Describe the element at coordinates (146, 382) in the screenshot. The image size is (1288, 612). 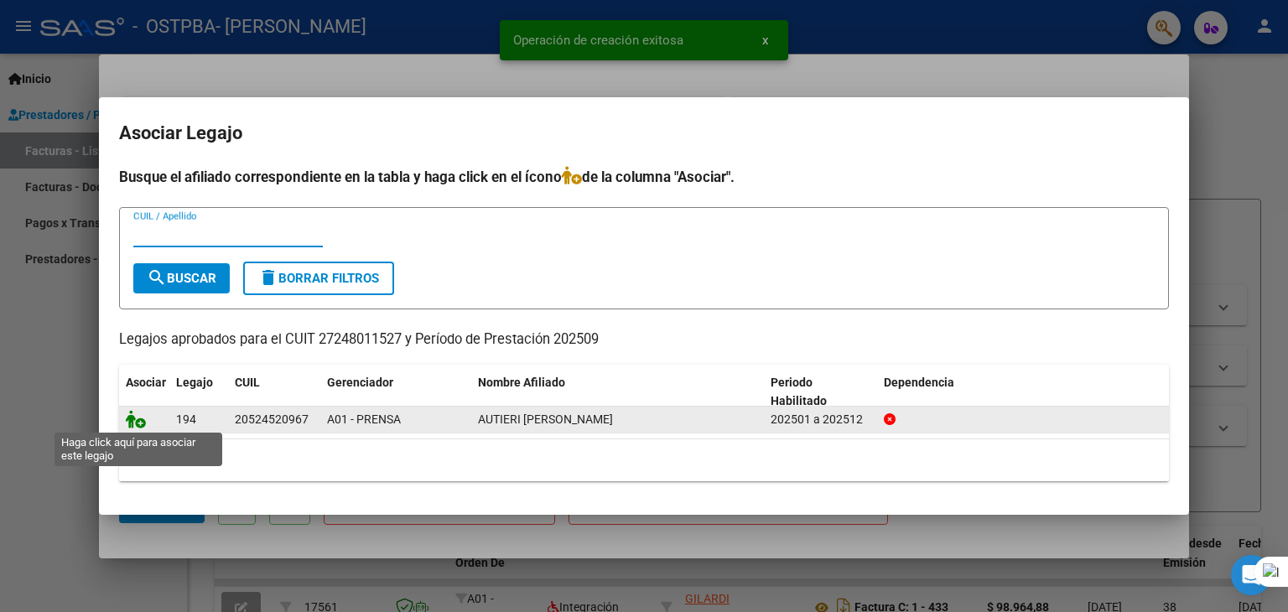
I see `span: Asociar` at that location.